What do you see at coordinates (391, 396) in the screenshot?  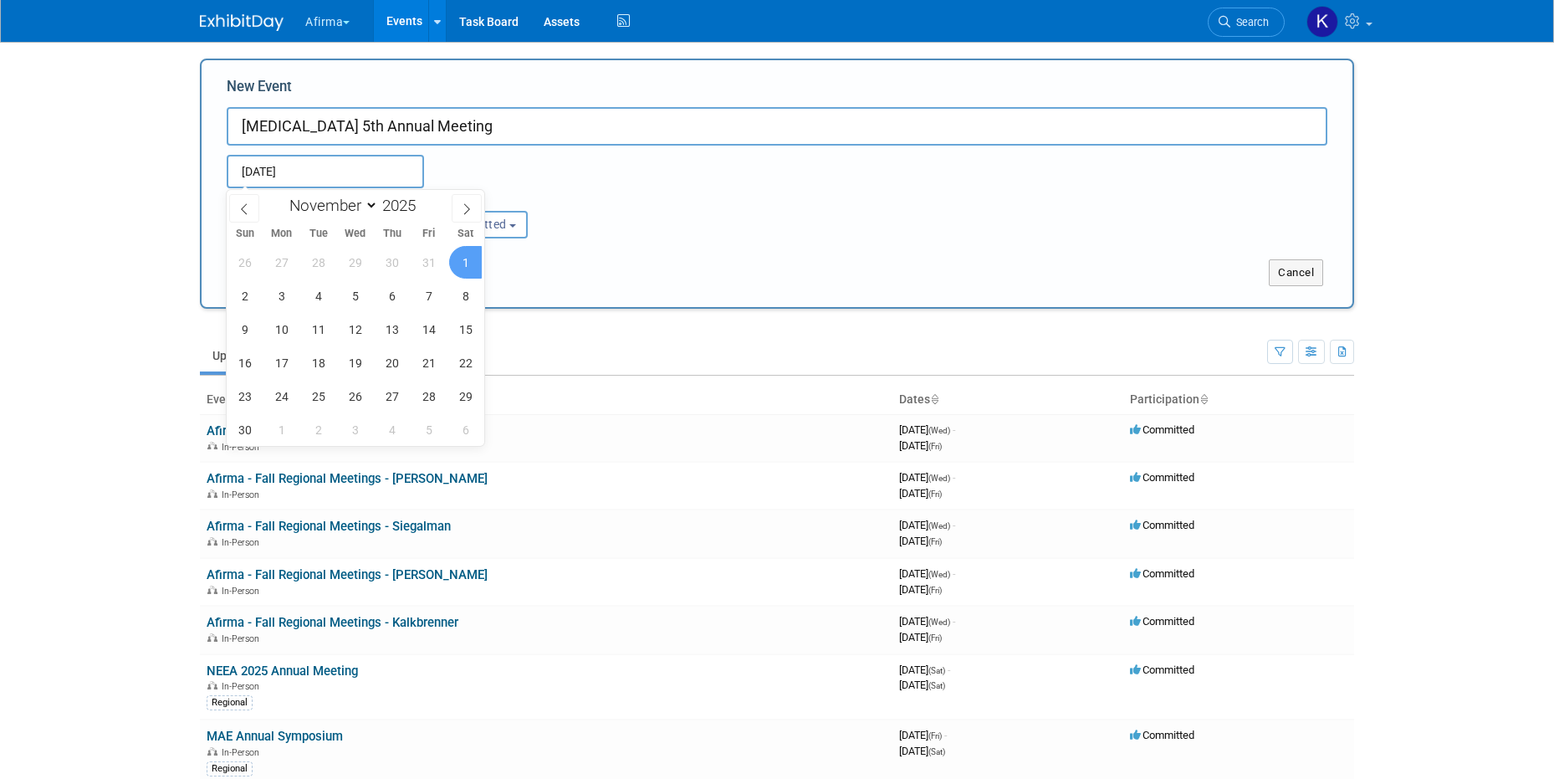 I see `span: November 27, 2025` at bounding box center [391, 396].